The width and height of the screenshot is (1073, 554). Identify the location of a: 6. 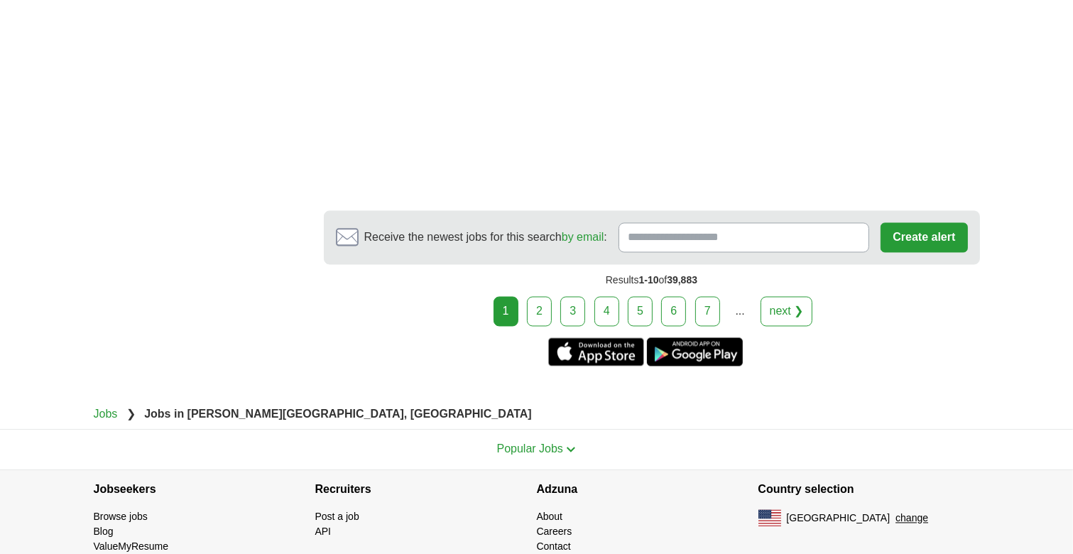
(673, 312).